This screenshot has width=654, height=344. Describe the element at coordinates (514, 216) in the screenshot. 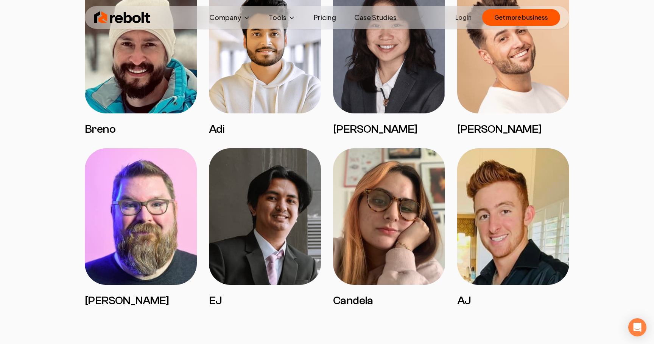

I see `img: AJ` at that location.